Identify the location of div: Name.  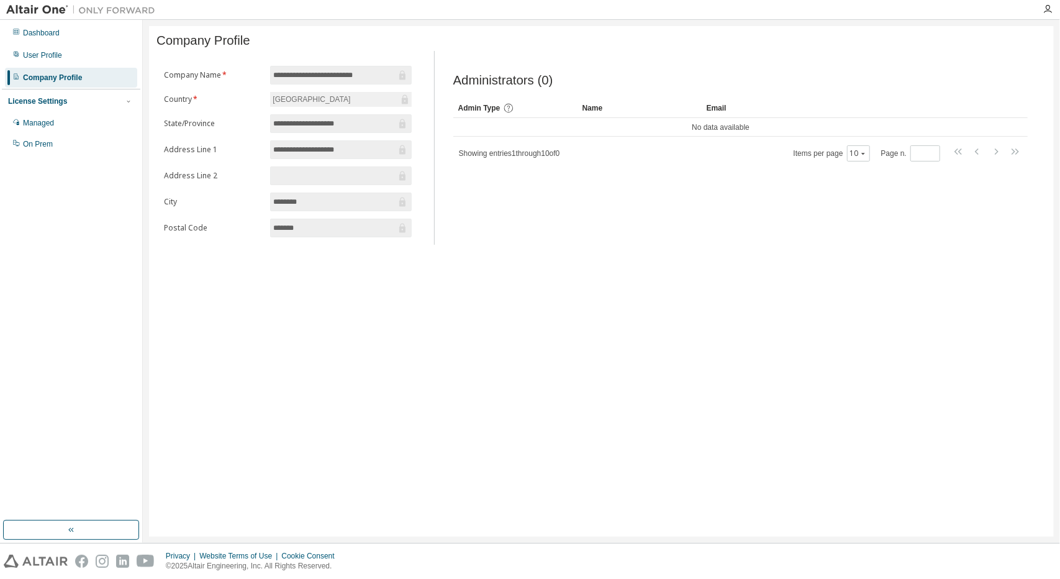
(640, 108).